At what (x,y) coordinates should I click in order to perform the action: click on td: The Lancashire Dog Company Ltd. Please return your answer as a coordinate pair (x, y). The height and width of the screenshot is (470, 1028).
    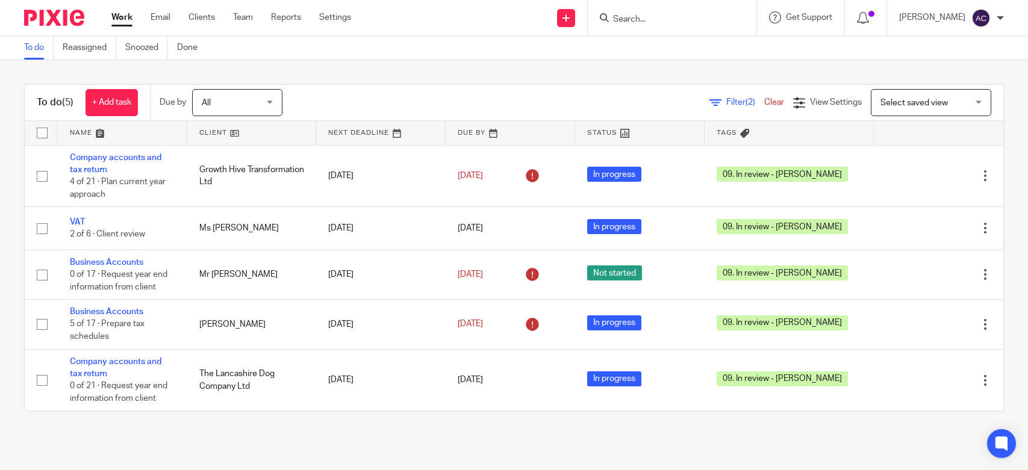
    Looking at the image, I should click on (252, 380).